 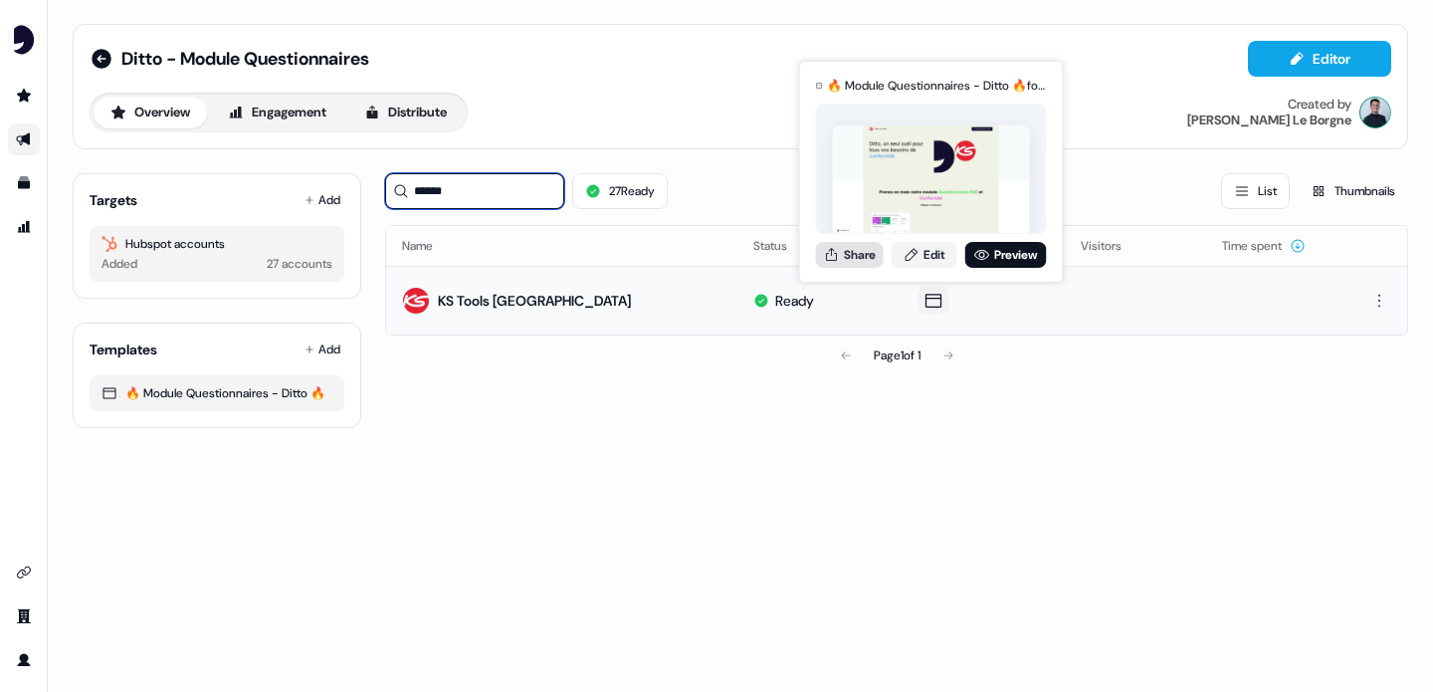 I want to click on div: Hubspot accounts, so click(x=217, y=244).